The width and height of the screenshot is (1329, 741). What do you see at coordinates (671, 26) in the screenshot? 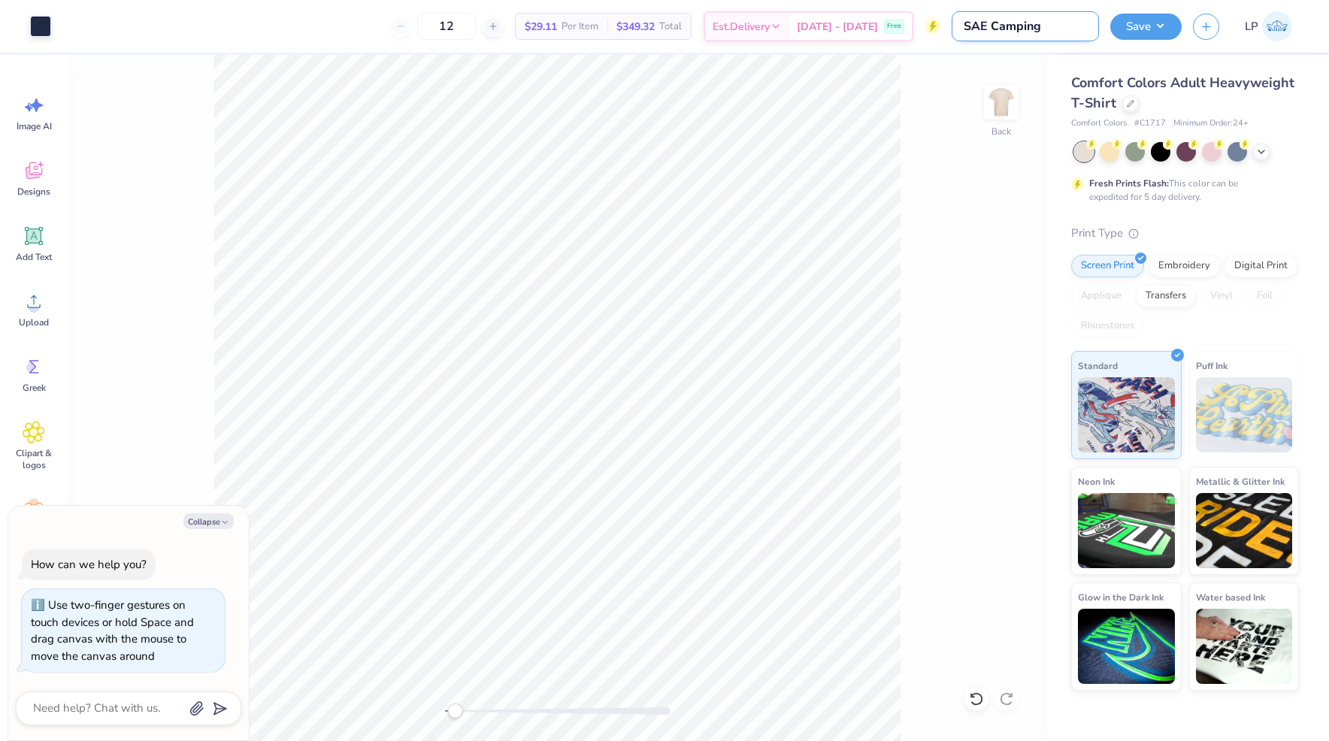
I see `span: Total` at bounding box center [671, 26].